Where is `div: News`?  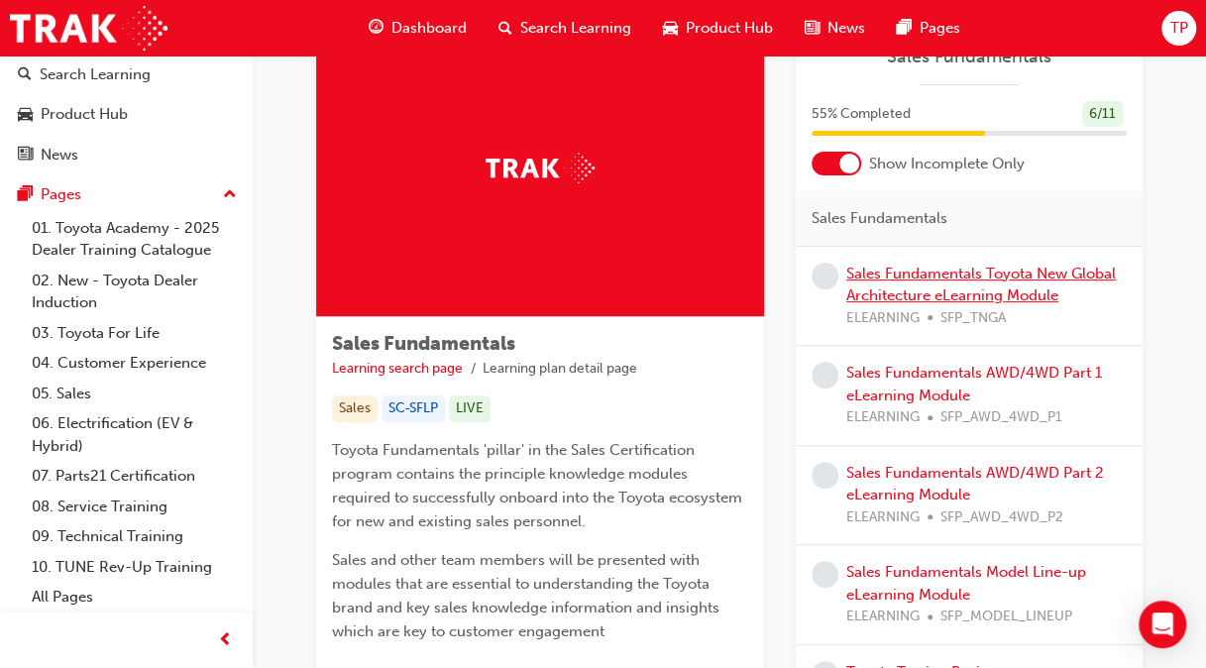 div: News is located at coordinates (59, 155).